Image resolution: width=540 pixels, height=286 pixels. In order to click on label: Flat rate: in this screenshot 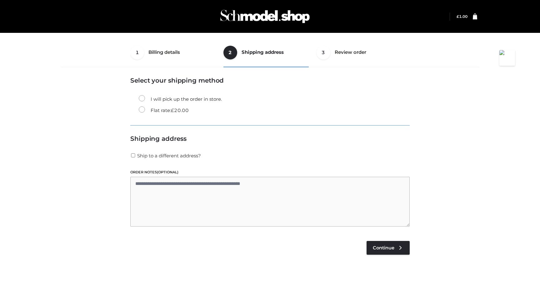, I will do `click(164, 110)`.